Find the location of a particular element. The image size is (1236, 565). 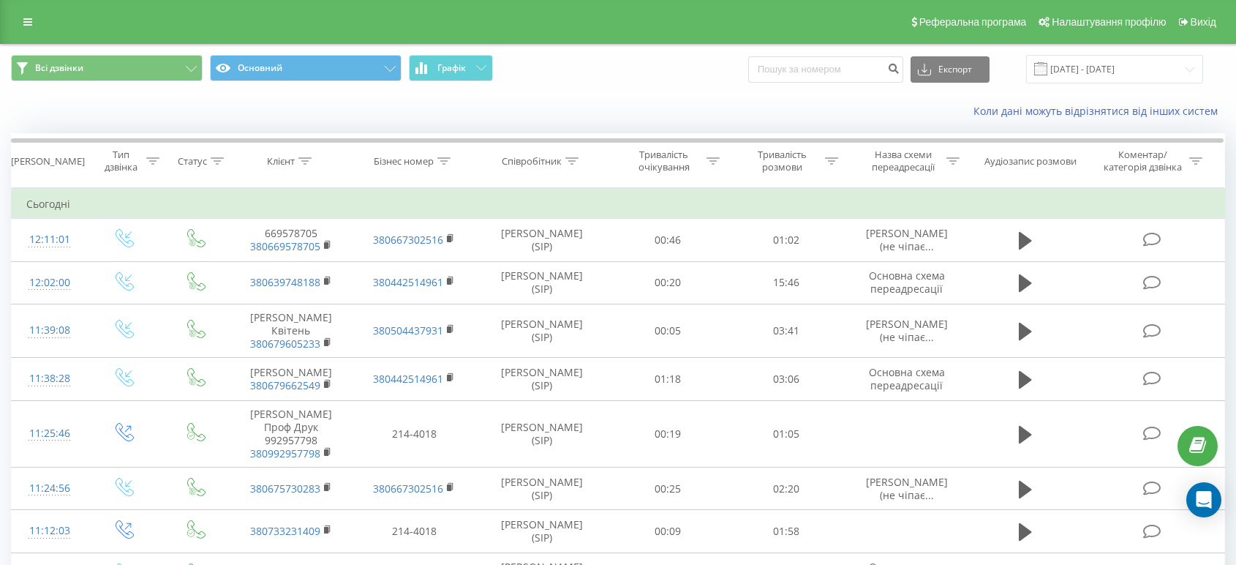

td: 03:06 is located at coordinates (786, 379).